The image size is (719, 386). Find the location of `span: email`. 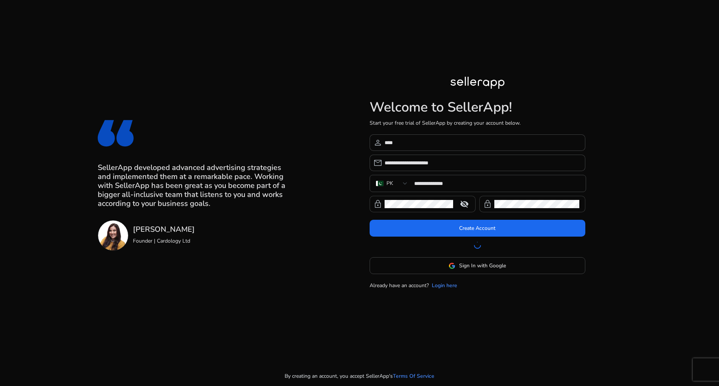

span: email is located at coordinates (378, 163).